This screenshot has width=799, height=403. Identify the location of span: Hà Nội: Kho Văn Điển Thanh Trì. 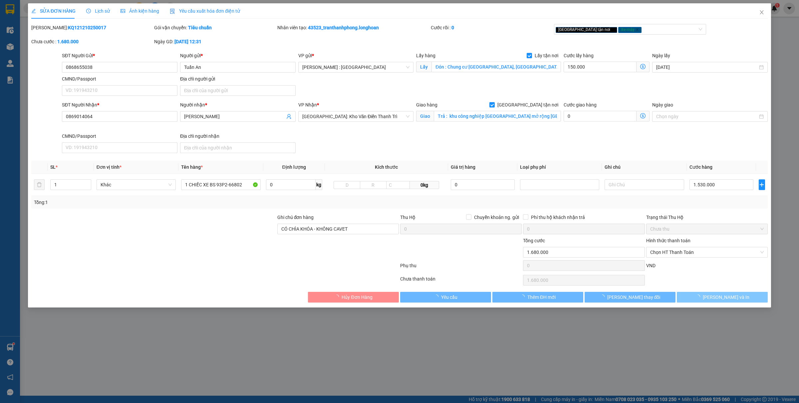
(356, 117).